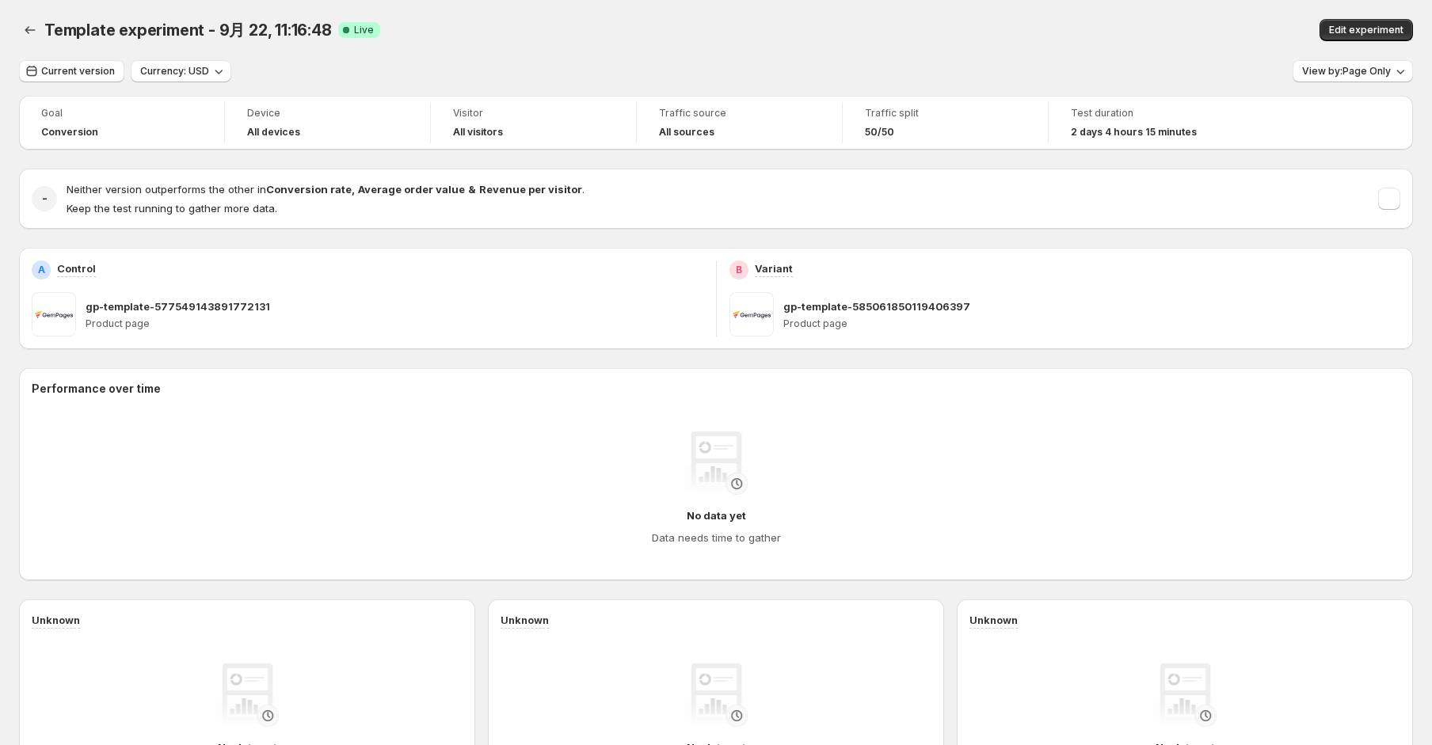 This screenshot has width=1432, height=745. What do you see at coordinates (945, 113) in the screenshot?
I see `span: Traffic split` at bounding box center [945, 113].